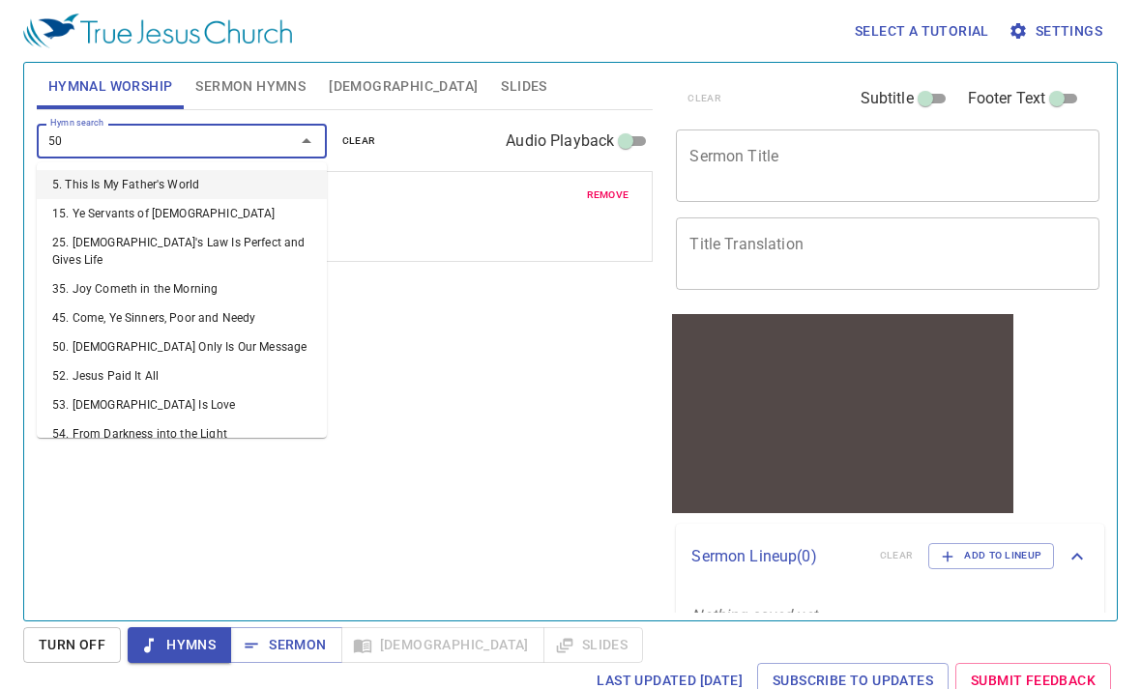 The image size is (1141, 689). Describe the element at coordinates (182, 185) in the screenshot. I see `li: 5. This Is My Father's World` at that location.